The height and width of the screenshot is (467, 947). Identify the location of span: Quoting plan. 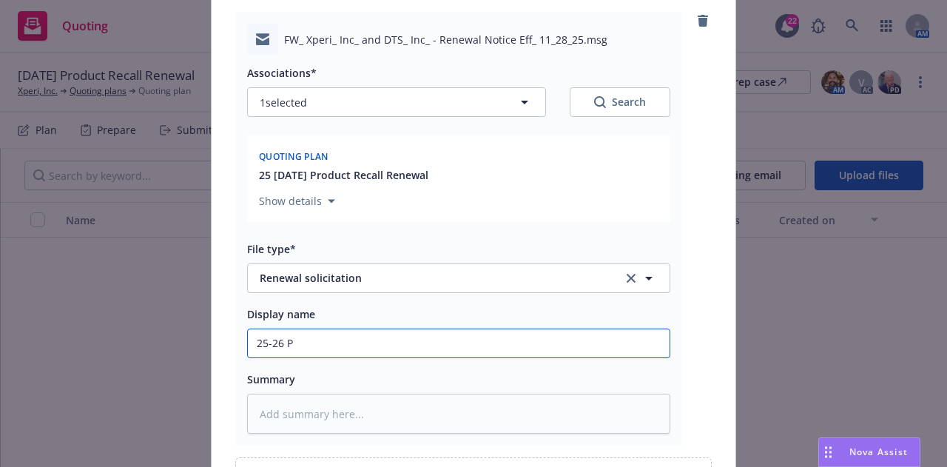
(294, 156).